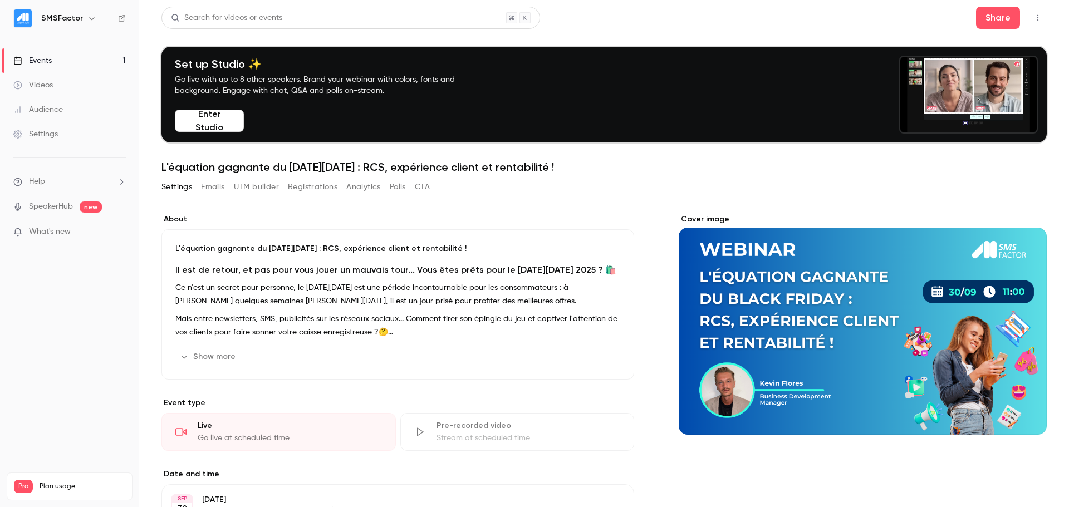  I want to click on div: Go live at scheduled time, so click(290, 438).